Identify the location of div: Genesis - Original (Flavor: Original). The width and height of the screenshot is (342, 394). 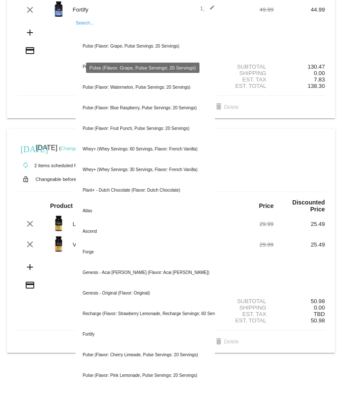
(145, 293).